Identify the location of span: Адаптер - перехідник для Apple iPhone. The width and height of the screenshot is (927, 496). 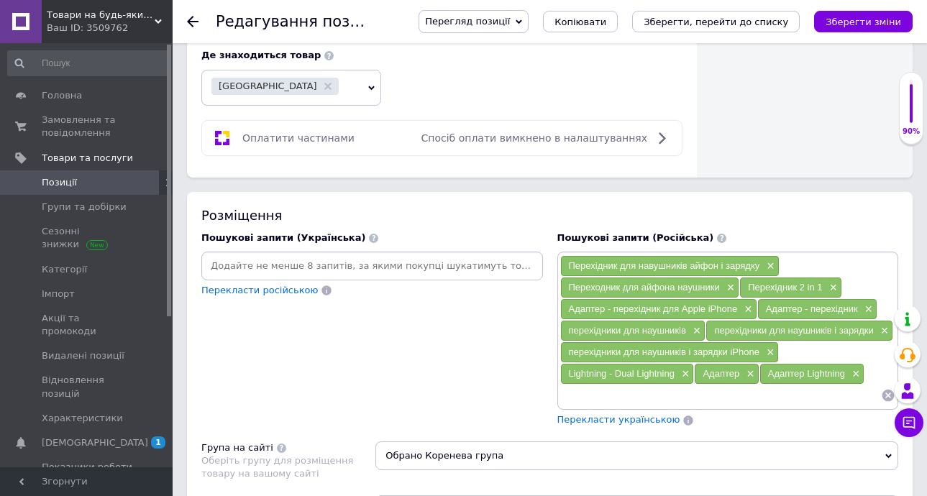
(653, 309).